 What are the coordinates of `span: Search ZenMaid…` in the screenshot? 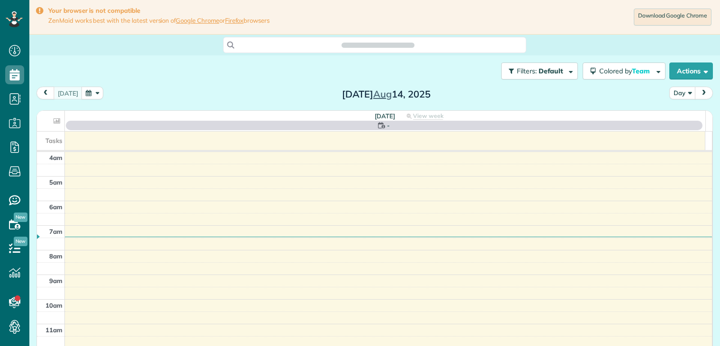 It's located at (377, 45).